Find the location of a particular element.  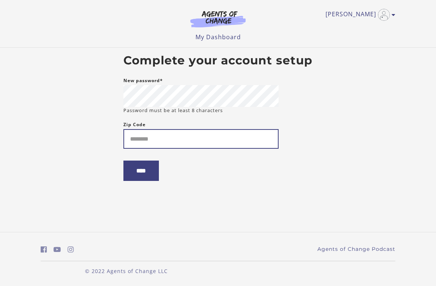

label: Zip Code is located at coordinates (135, 125).